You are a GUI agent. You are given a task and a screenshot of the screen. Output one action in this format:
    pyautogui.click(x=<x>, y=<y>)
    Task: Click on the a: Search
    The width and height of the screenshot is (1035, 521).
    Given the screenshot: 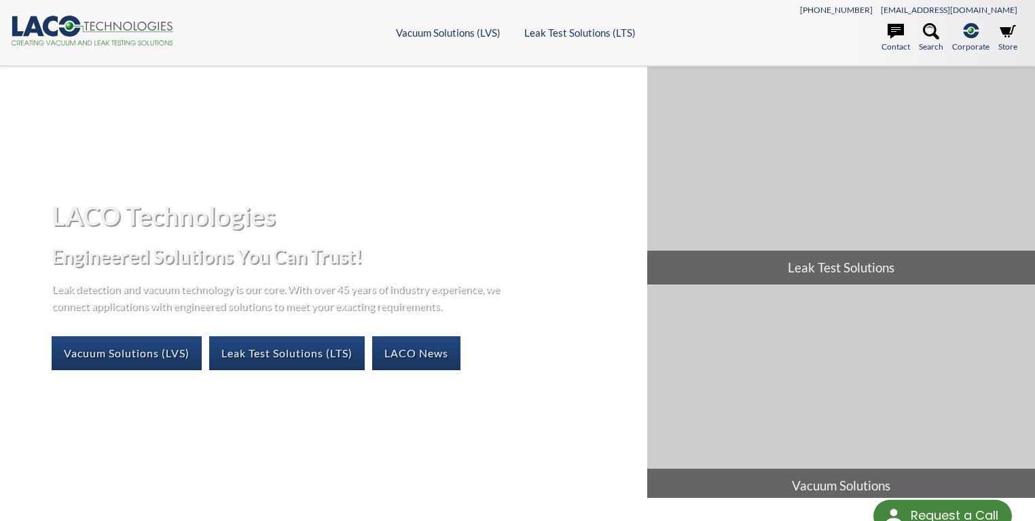 What is the action you would take?
    pyautogui.click(x=931, y=38)
    